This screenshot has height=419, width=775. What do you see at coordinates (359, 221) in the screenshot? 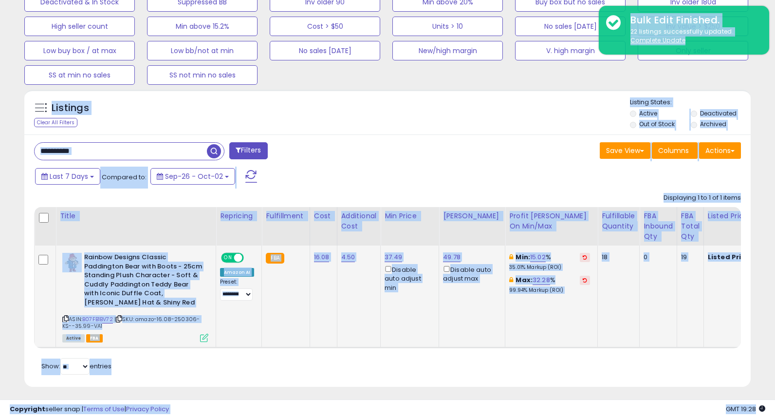
I see `div: Additional Cost` at bounding box center [359, 221].